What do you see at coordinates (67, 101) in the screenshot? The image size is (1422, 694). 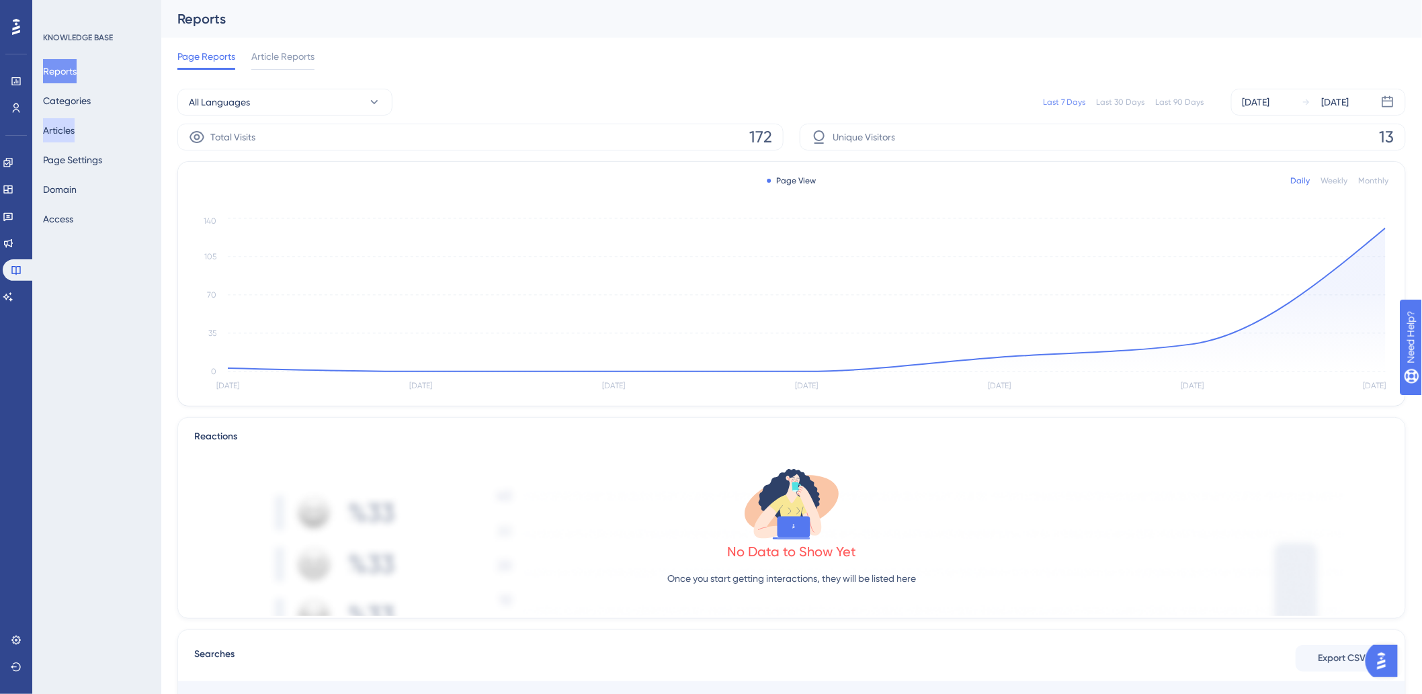 I see `button: Categories` at bounding box center [67, 101].